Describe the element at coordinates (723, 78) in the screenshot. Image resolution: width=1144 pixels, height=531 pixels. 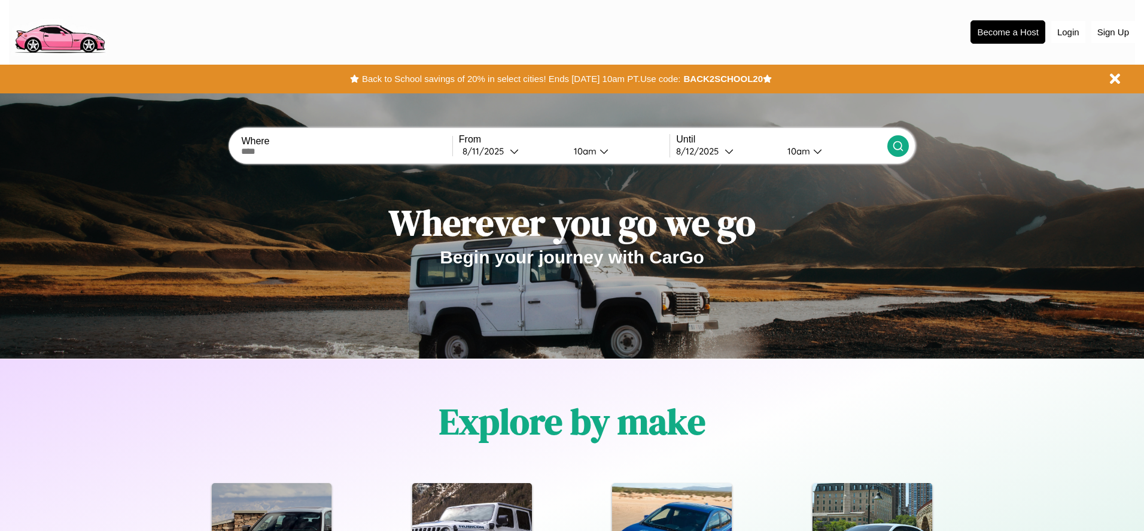
I see `b: BACK2SCHOOL20` at that location.